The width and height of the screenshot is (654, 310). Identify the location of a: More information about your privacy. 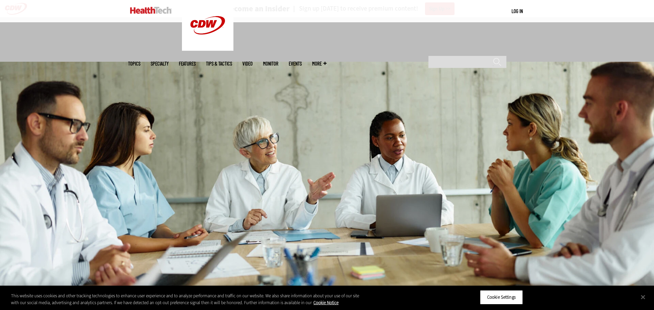
(326, 303).